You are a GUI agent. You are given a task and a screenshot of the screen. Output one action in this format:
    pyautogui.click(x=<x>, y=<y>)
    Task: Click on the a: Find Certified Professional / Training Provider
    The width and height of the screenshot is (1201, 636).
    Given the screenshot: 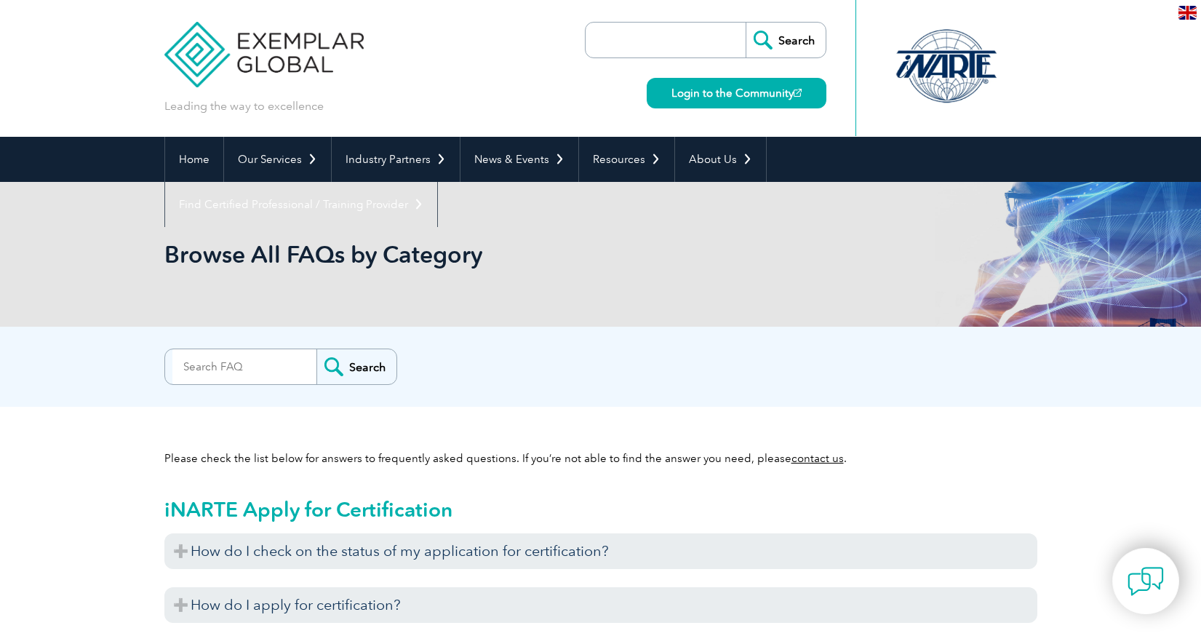 What is the action you would take?
    pyautogui.click(x=301, y=204)
    